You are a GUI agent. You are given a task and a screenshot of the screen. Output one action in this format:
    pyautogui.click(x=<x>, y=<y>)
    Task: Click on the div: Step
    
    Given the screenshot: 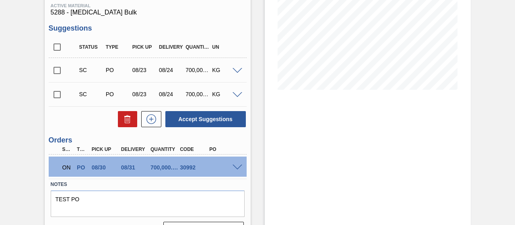 What is the action you would take?
    pyautogui.click(x=67, y=149)
    